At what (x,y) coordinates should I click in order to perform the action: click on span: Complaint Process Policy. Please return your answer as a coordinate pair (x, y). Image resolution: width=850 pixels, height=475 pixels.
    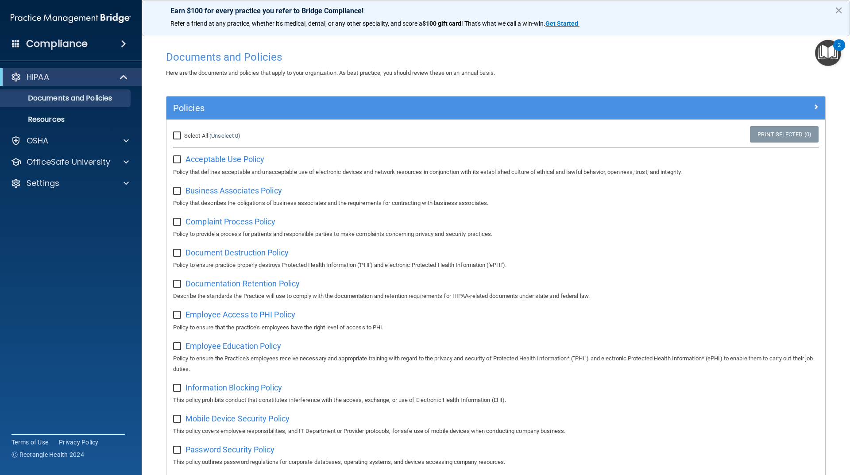
    Looking at the image, I should click on (230, 221).